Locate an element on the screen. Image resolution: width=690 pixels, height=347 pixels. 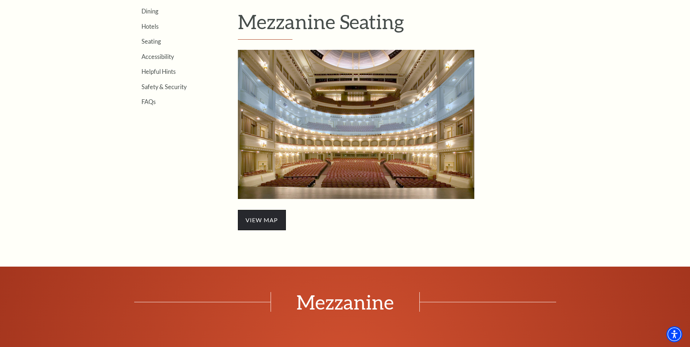
a: view map is located at coordinates (262, 219).